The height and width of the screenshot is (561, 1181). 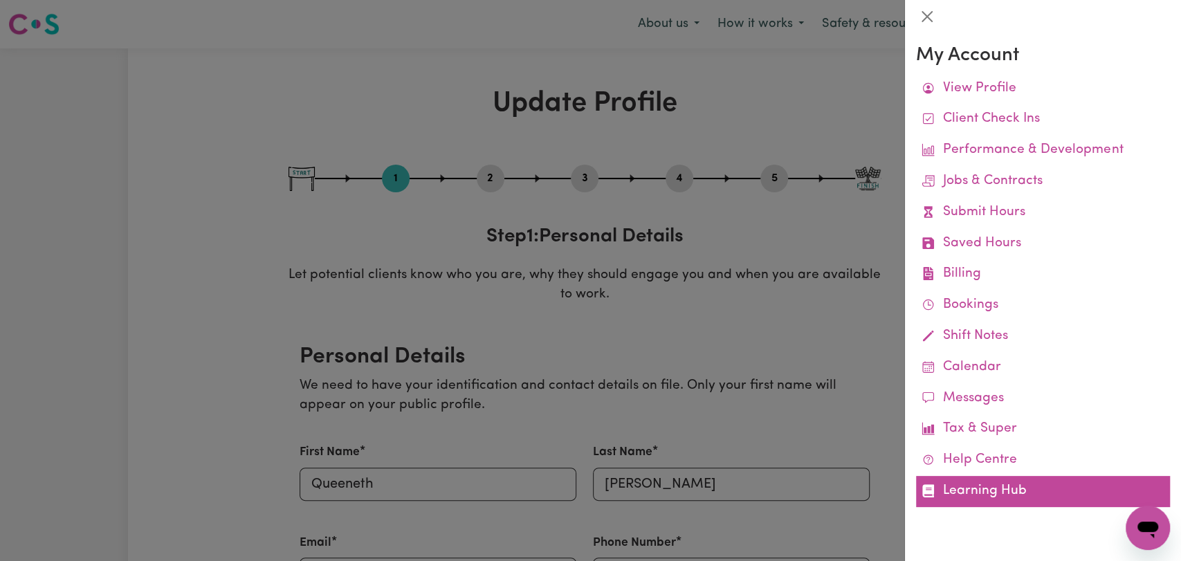 What do you see at coordinates (1042, 119) in the screenshot?
I see `a: Client Check Ins` at bounding box center [1042, 119].